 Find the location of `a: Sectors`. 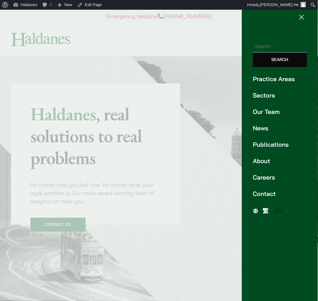

a: Sectors is located at coordinates (280, 95).